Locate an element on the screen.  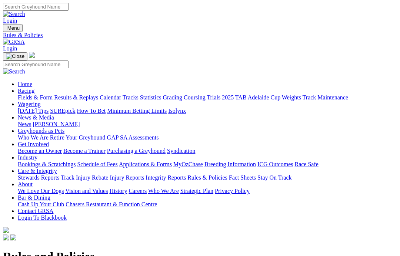
a: Results & Replays is located at coordinates (76, 97).